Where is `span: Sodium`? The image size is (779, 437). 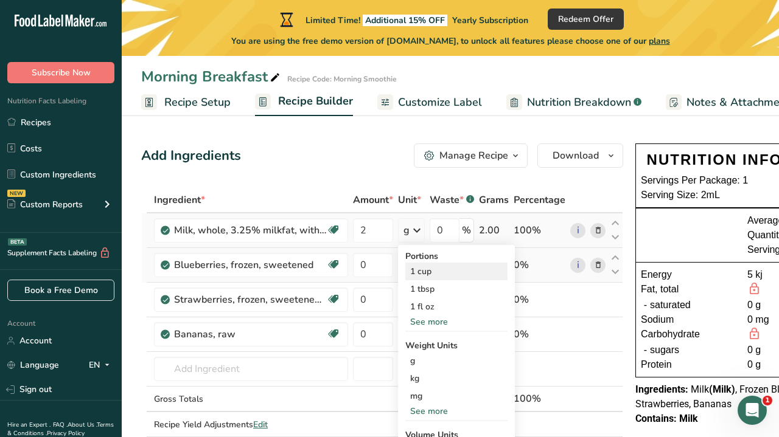
span: Sodium is located at coordinates (657, 320).